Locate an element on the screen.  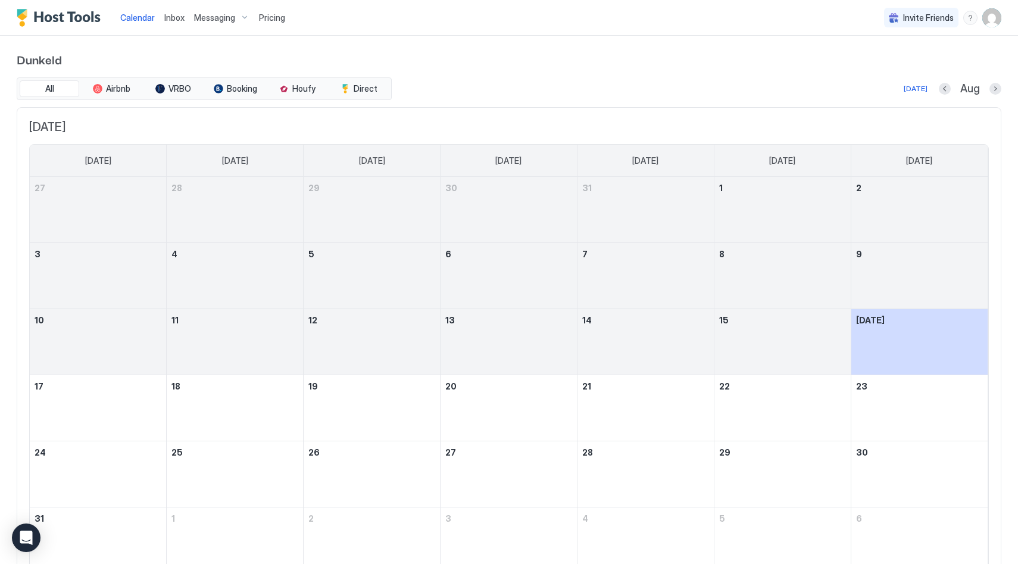
td: August 4, 2025 is located at coordinates (235, 276).